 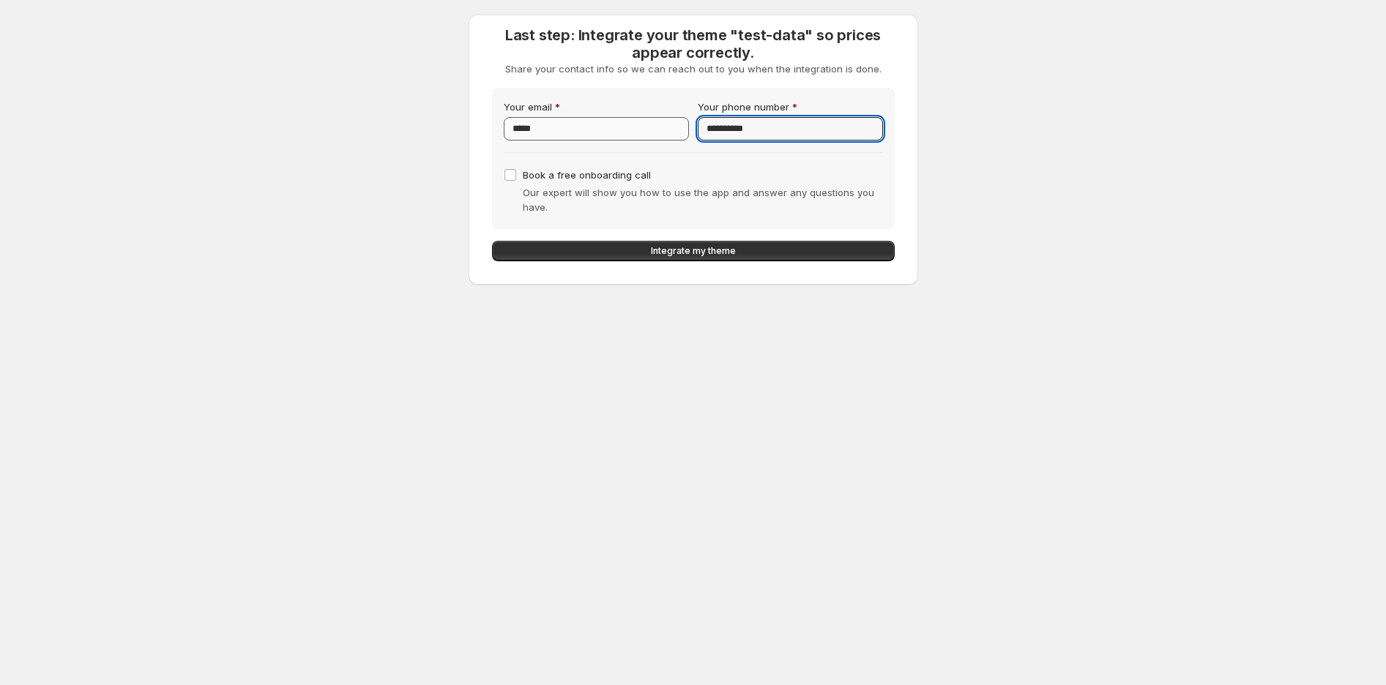 I want to click on p: Share your contact info so we can reach out to you when the integration is done., so click(x=693, y=69).